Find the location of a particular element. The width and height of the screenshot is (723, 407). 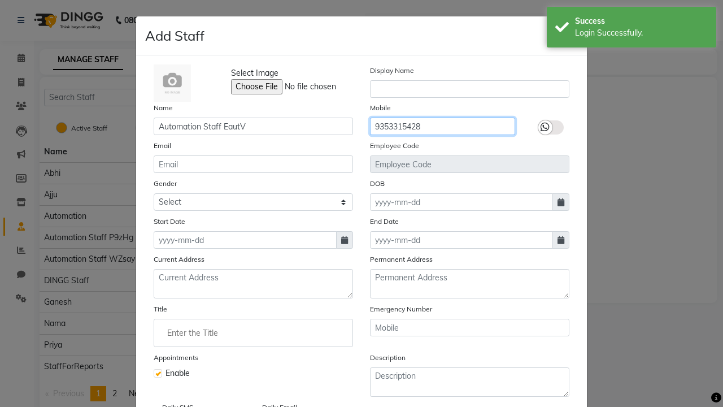

h4: Add Staff is located at coordinates (175, 36).